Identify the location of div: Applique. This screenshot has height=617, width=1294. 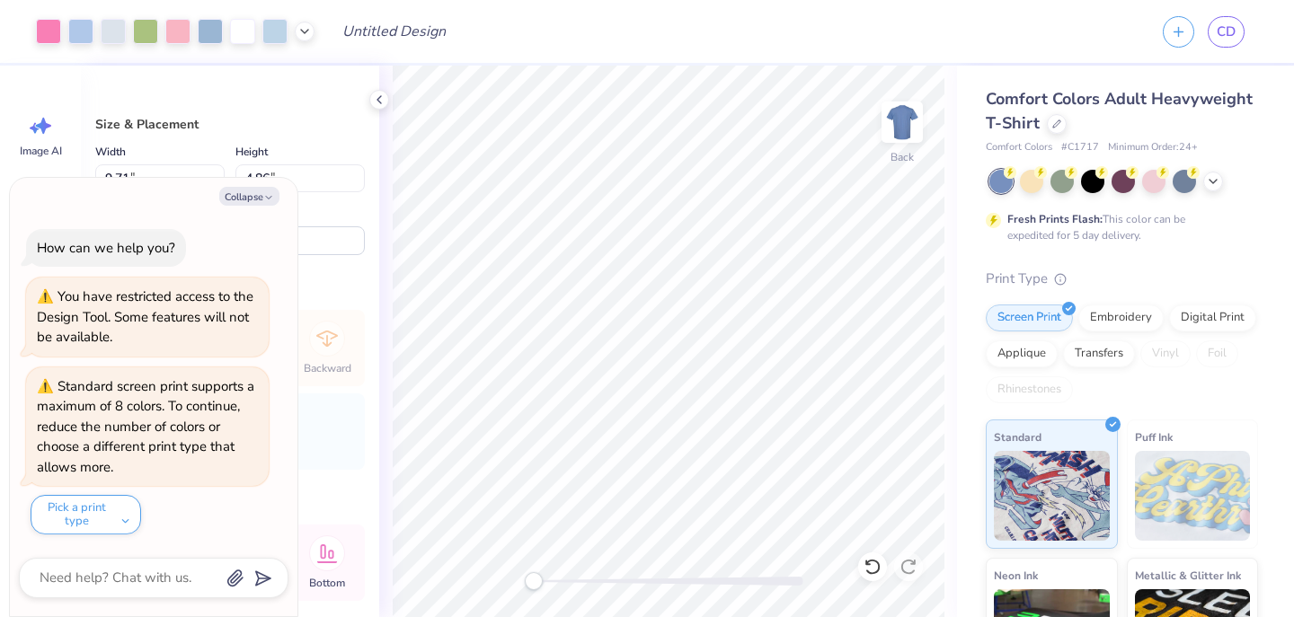
(1022, 354).